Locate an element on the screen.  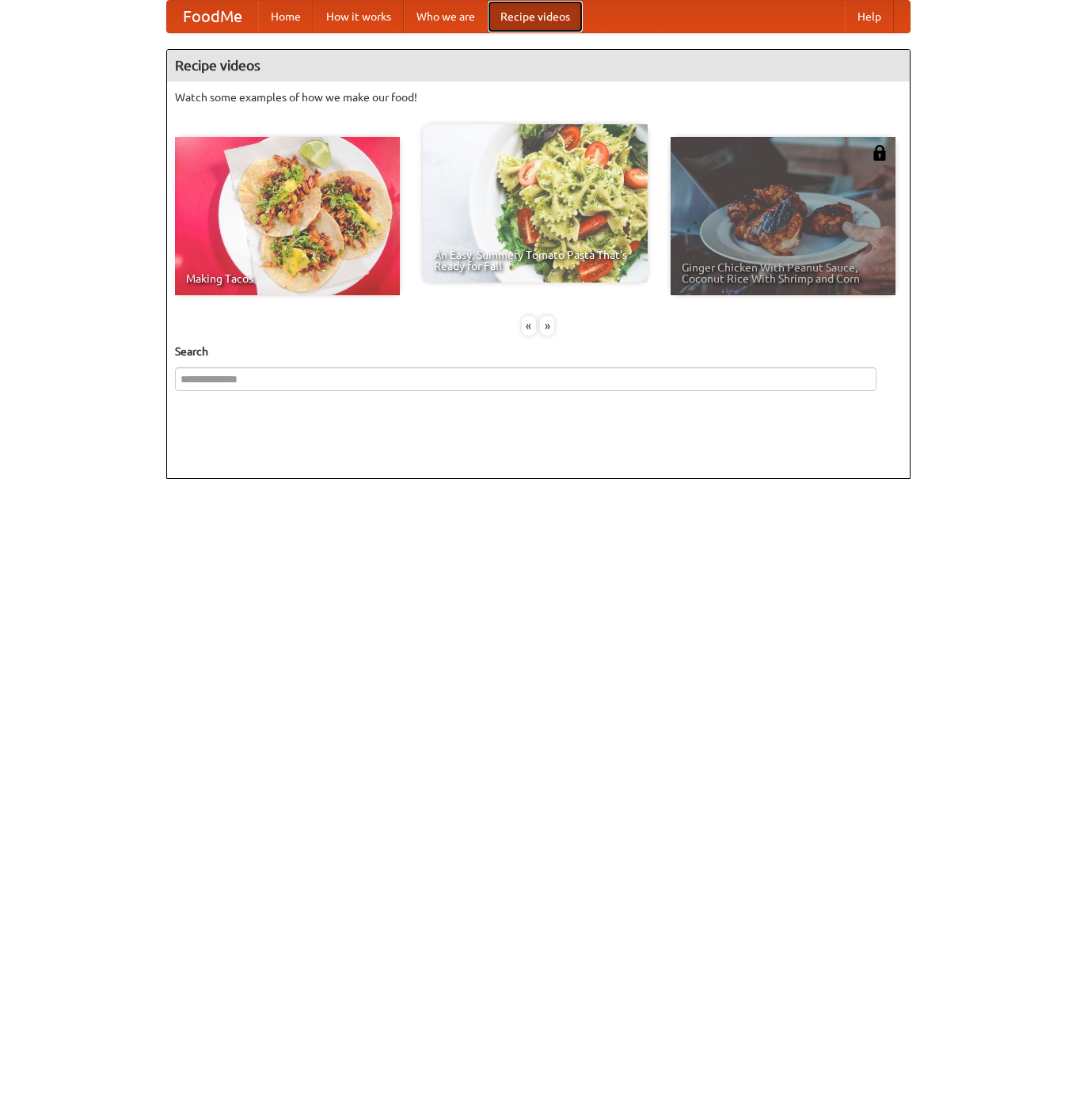
img: 483408.png is located at coordinates (879, 153).